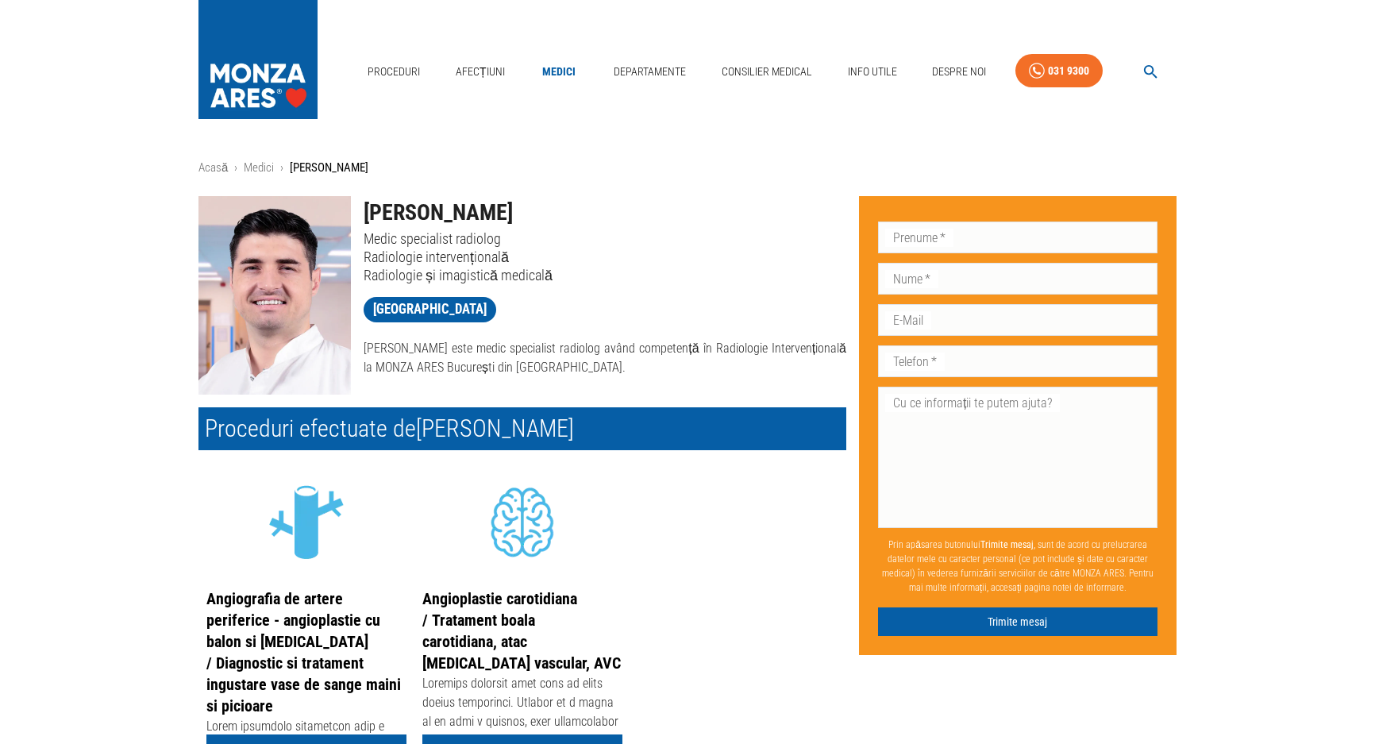 The width and height of the screenshot is (1375, 744). I want to click on a: 031 9300, so click(1059, 71).